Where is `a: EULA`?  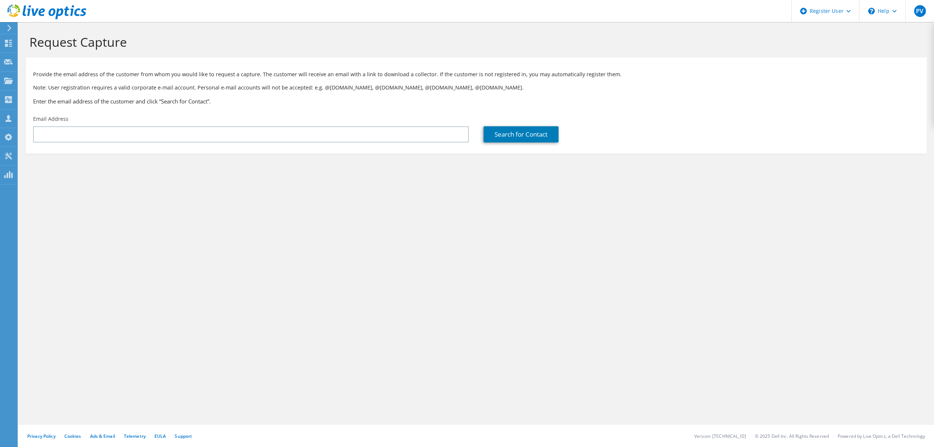
a: EULA is located at coordinates (160, 435).